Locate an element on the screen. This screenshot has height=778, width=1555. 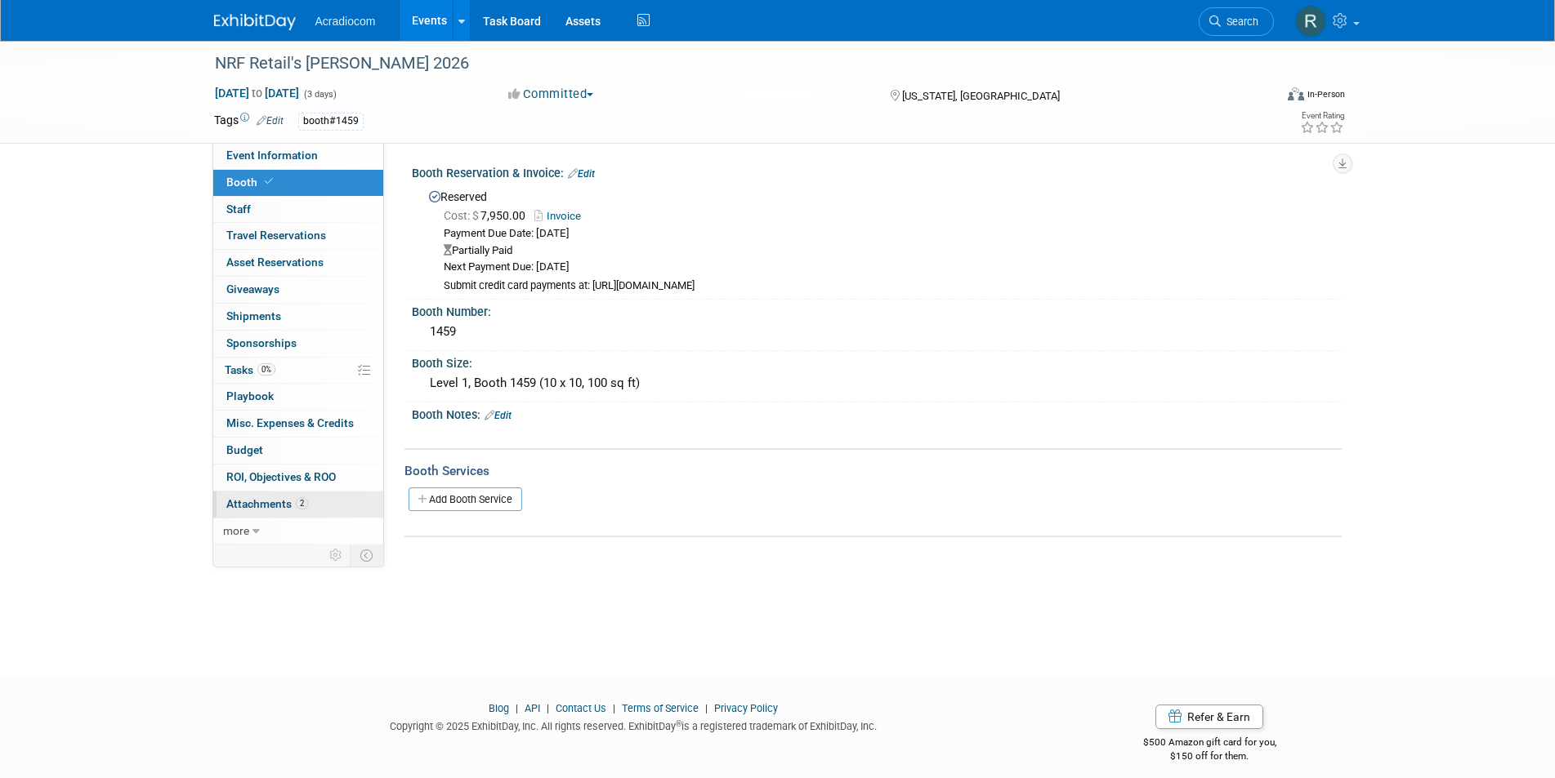
span: Tasks is located at coordinates (250, 370).